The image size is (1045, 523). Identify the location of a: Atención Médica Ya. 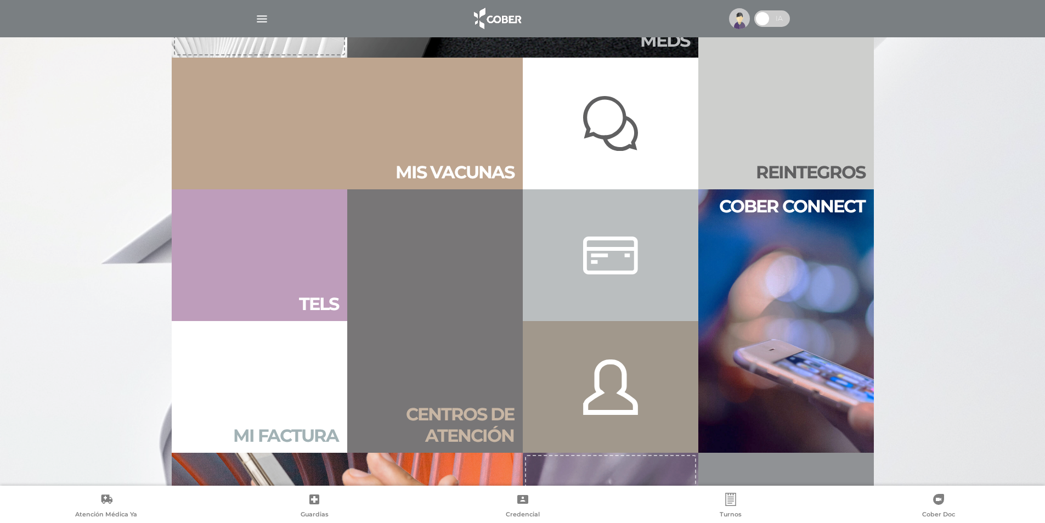
(106, 506).